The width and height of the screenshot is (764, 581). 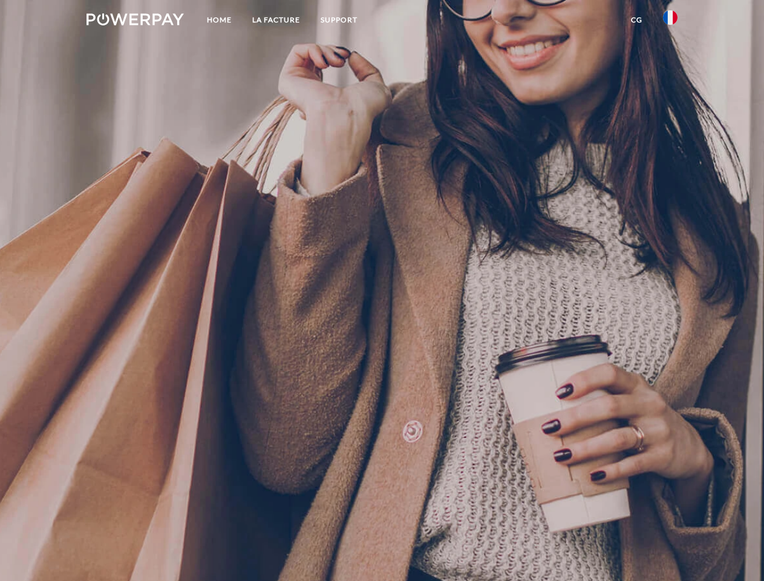 What do you see at coordinates (135, 19) in the screenshot?
I see `img: logo-powerpay-white.svg` at bounding box center [135, 19].